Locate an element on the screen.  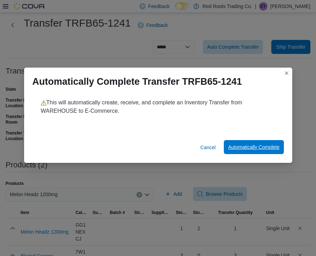
button: Cancel is located at coordinates (208, 147).